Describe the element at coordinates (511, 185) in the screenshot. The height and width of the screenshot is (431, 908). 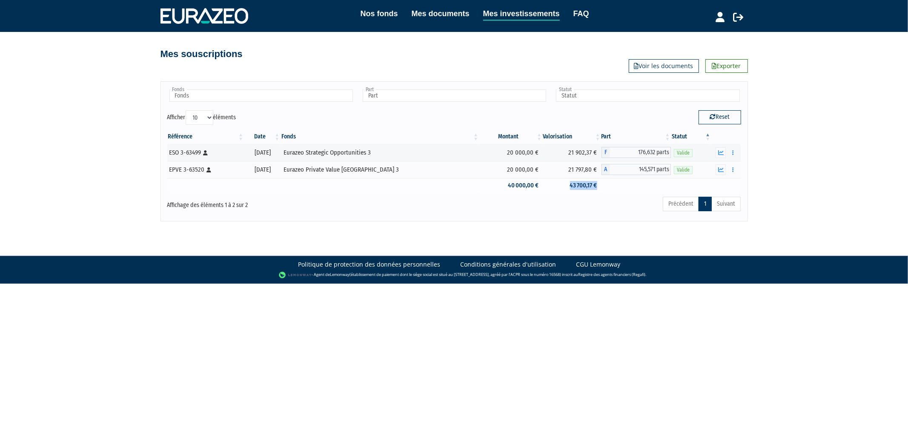
I see `td: 40 000,00 €` at that location.